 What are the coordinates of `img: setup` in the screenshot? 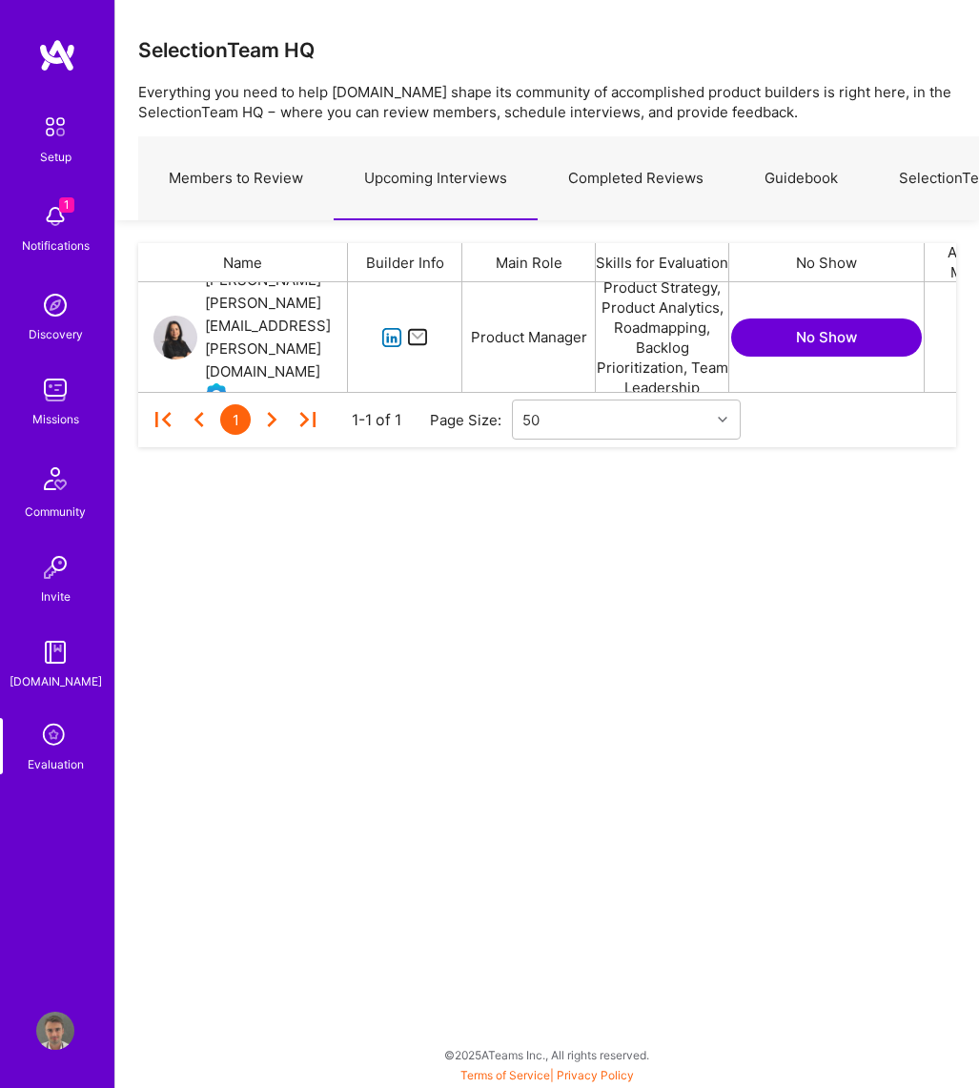 It's located at (55, 127).